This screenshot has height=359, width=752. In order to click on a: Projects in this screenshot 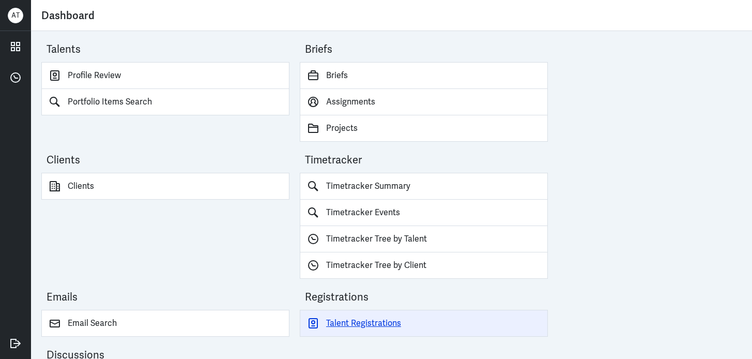, I will do `click(424, 128)`.